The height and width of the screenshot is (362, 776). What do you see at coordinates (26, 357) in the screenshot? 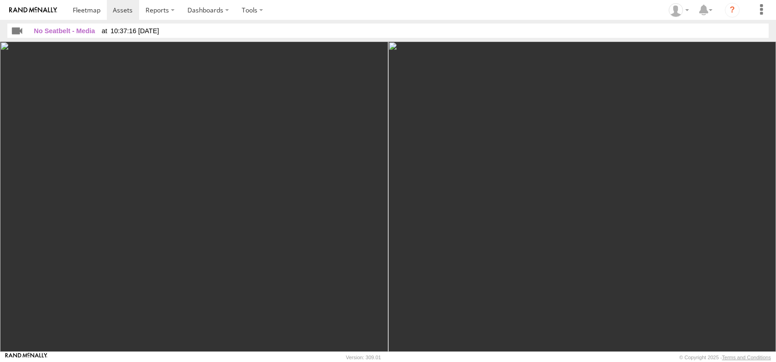
I see `a: Visit our Website` at bounding box center [26, 357].